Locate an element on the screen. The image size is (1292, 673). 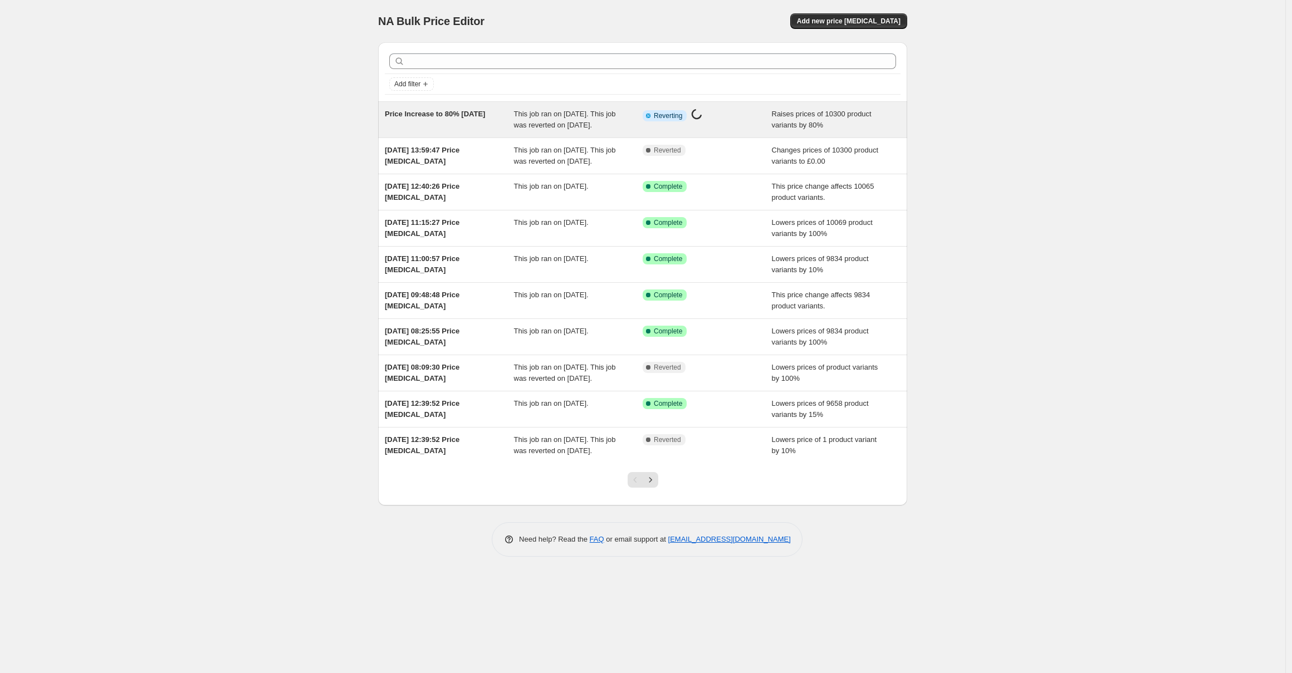
span: Add filter is located at coordinates (407, 84).